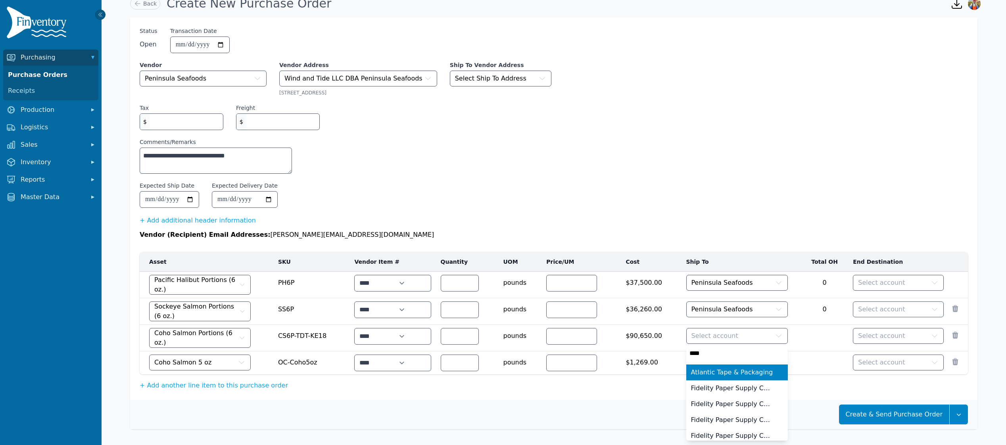  What do you see at coordinates (52, 180) in the screenshot?
I see `span: Reports` at bounding box center [52, 180].